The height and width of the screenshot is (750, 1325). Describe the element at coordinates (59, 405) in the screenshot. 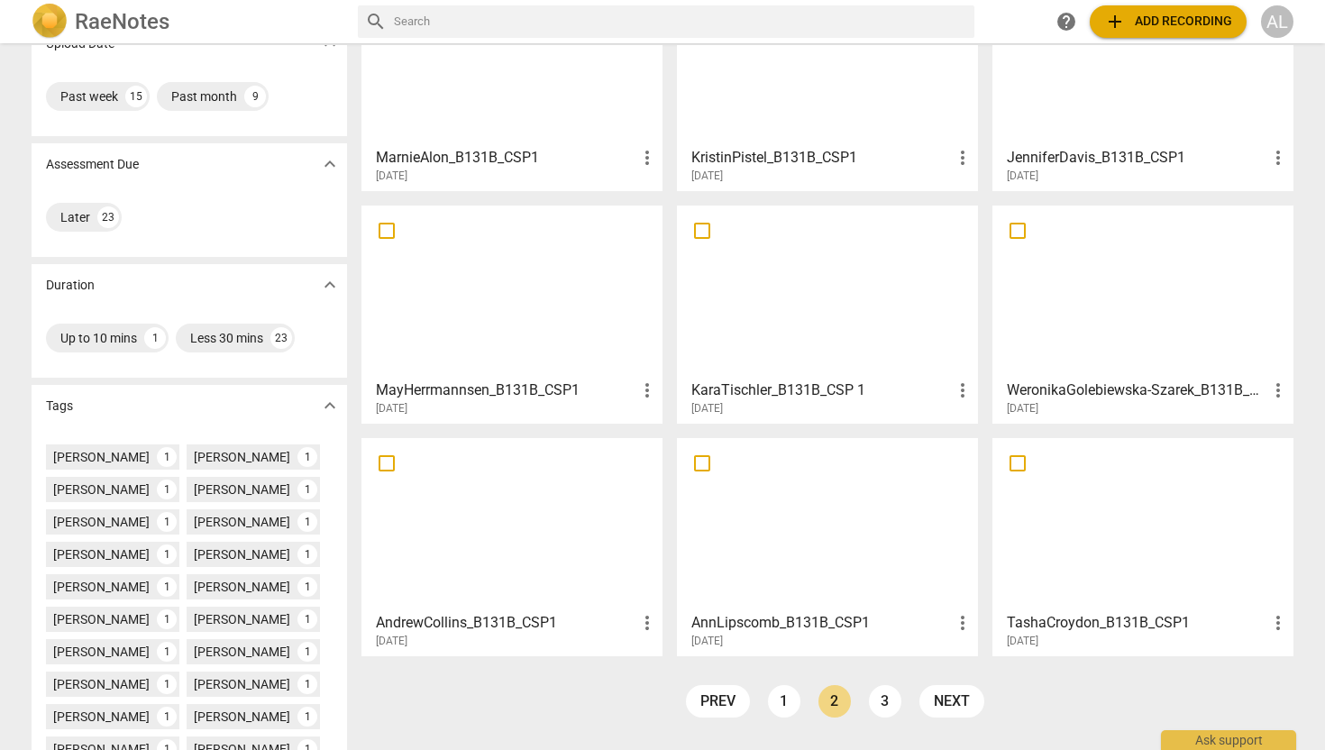

I see `p: Tags` at that location.